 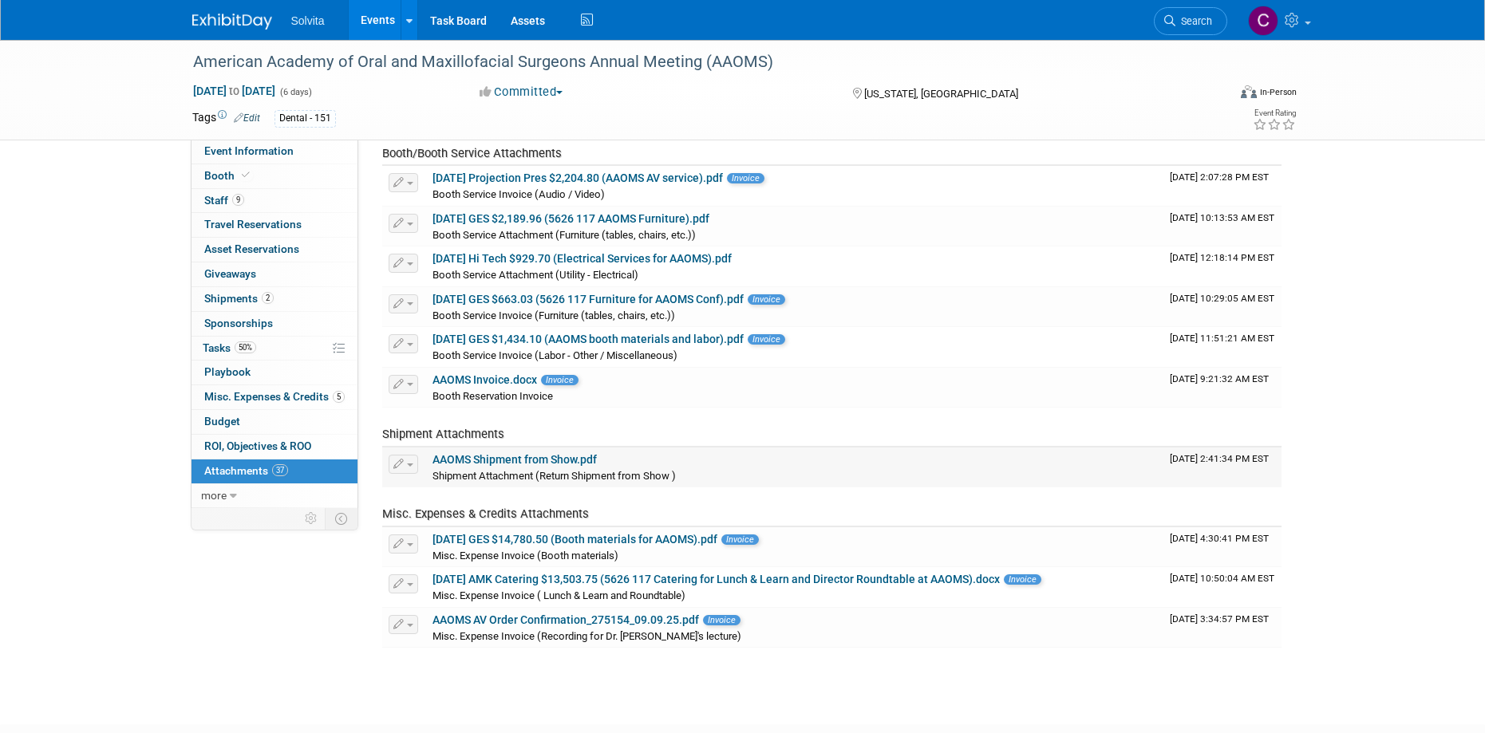 What do you see at coordinates (566, 620) in the screenshot?
I see `a: AAOMS AV Order Confirmation_275154_09.09.25.pdf` at bounding box center [566, 620].